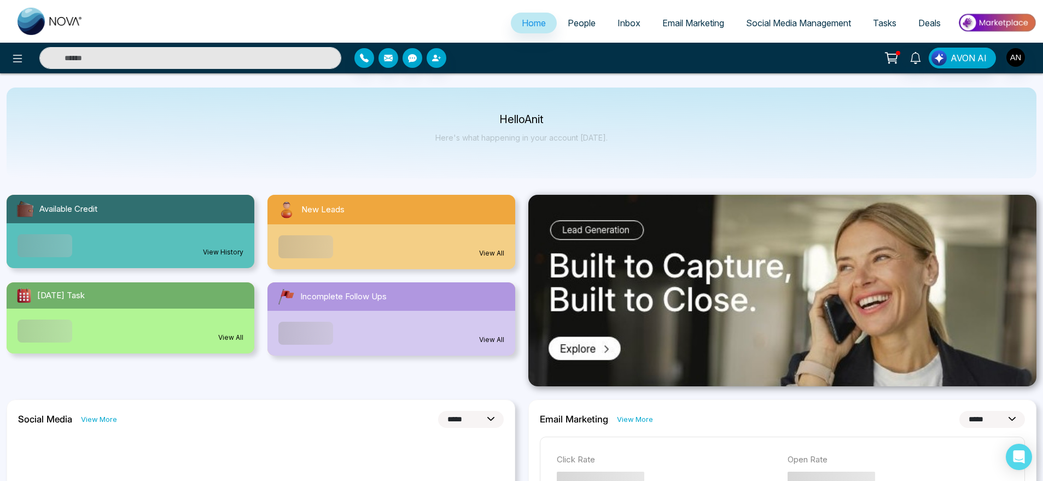  I want to click on button: AVON AI, so click(962, 58).